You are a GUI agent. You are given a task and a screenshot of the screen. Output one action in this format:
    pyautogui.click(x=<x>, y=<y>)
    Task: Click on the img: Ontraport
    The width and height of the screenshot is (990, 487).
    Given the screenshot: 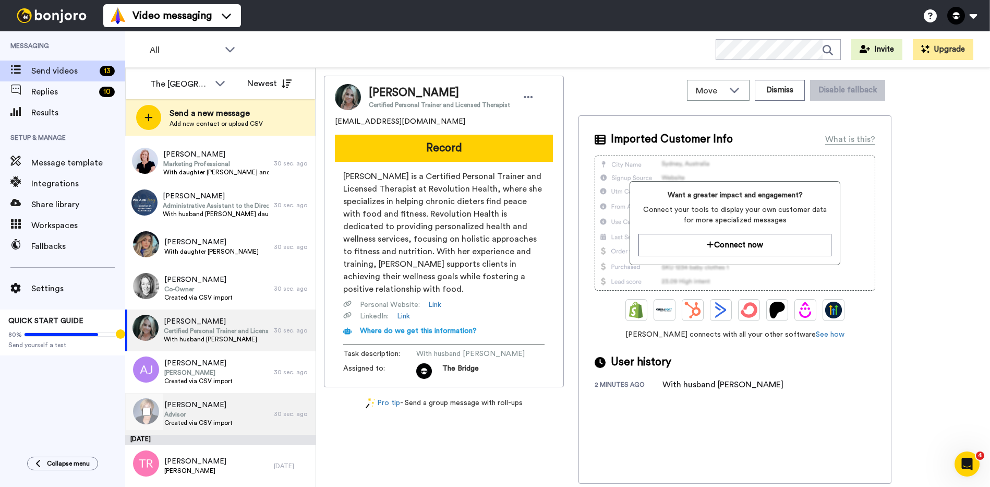 What is the action you would take?
    pyautogui.click(x=665, y=310)
    